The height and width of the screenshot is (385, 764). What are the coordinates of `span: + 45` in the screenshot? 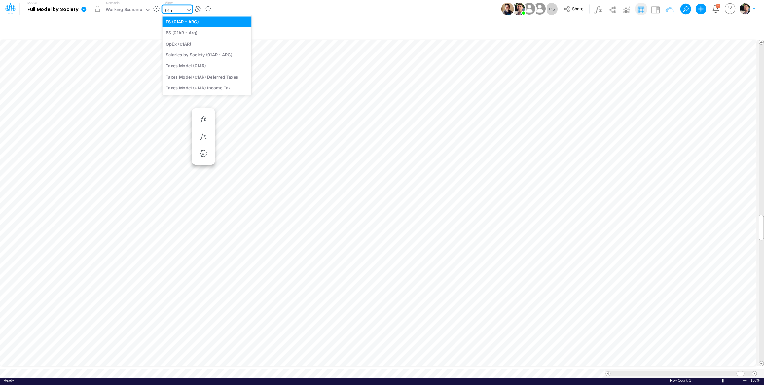 It's located at (552, 9).